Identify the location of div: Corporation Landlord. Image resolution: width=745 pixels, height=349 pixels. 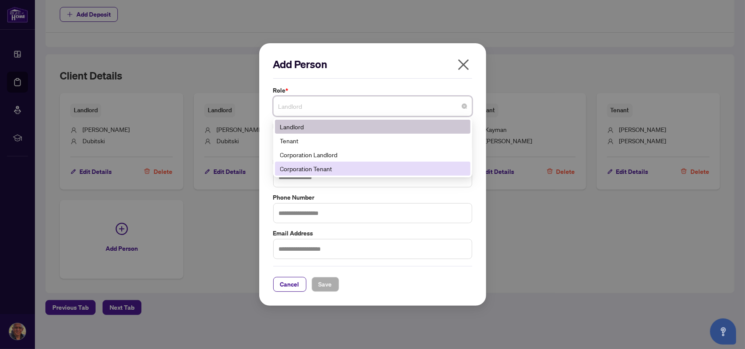
(373, 155).